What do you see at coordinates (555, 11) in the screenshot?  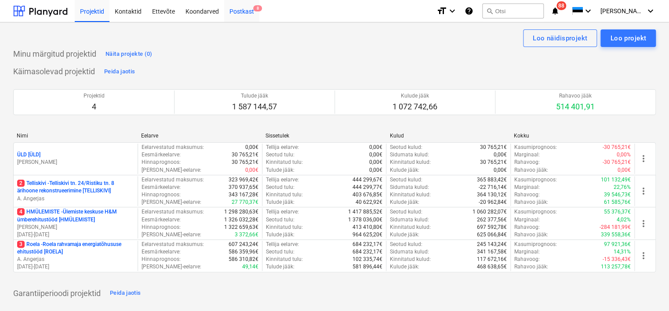 I see `i: notifications` at bounding box center [555, 11].